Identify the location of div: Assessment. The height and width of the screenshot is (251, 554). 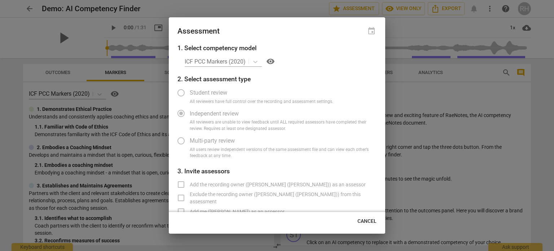
(198, 31).